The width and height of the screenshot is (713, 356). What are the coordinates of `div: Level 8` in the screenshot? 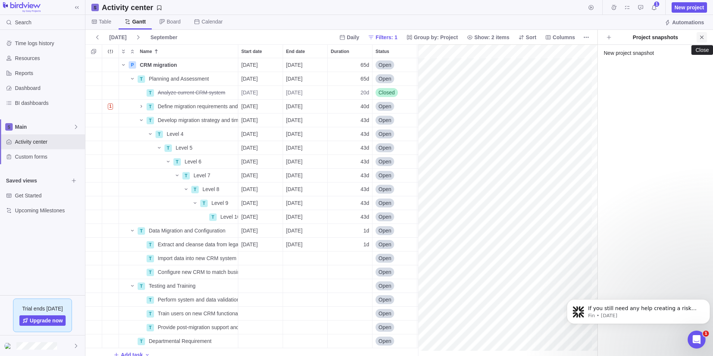 It's located at (218, 189).